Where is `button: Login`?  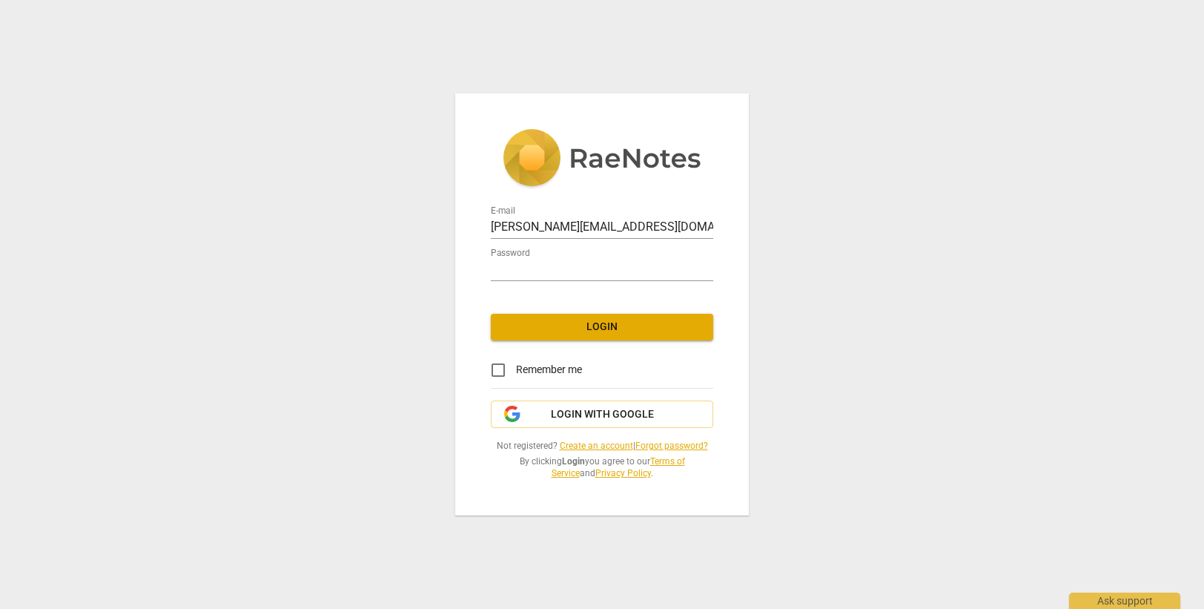
button: Login is located at coordinates (602, 327).